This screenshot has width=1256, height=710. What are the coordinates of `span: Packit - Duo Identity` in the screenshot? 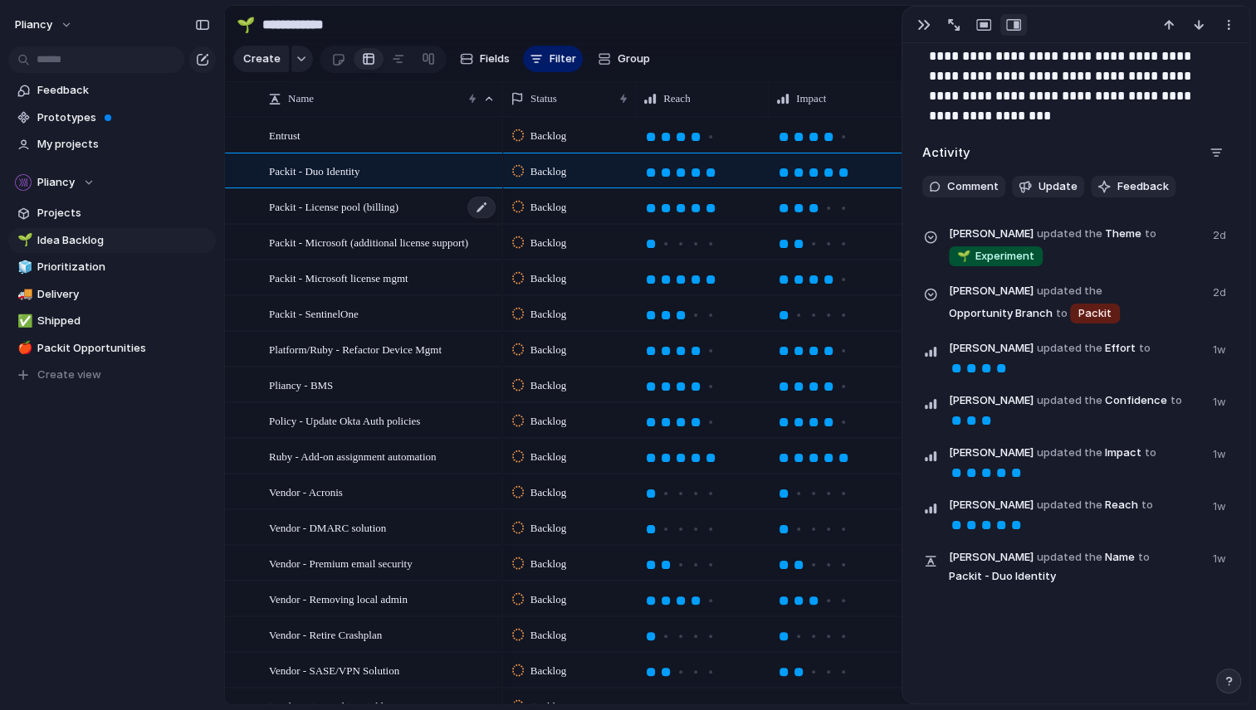 It's located at (314, 170).